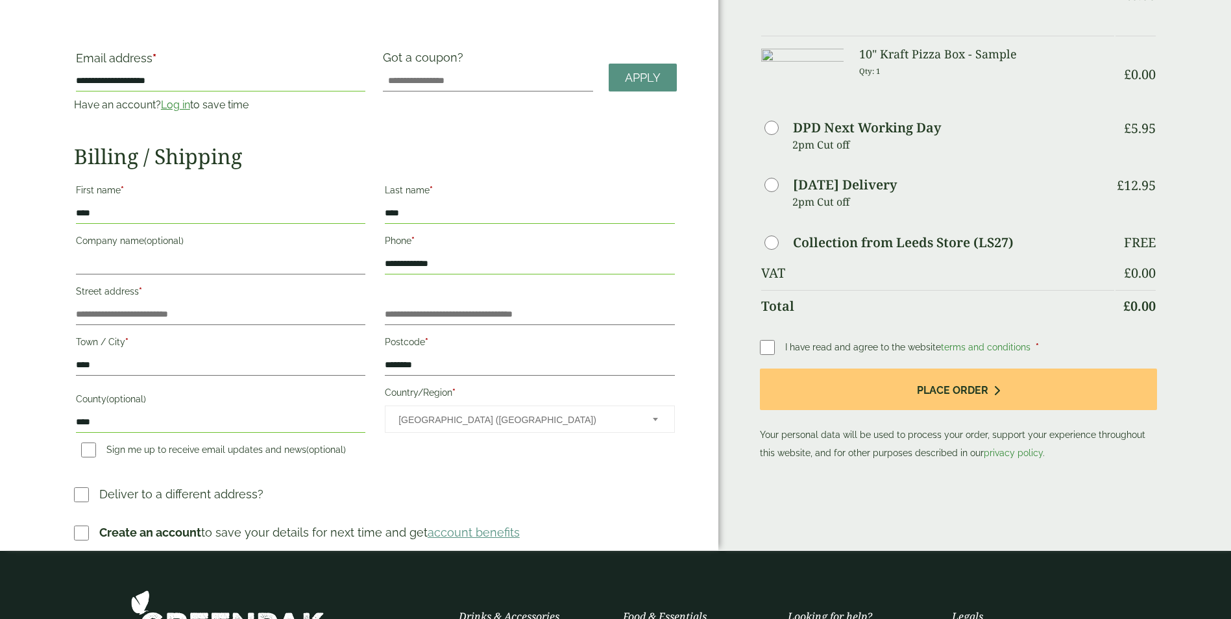 The image size is (1231, 619). Describe the element at coordinates (938, 273) in the screenshot. I see `th: VAT` at that location.